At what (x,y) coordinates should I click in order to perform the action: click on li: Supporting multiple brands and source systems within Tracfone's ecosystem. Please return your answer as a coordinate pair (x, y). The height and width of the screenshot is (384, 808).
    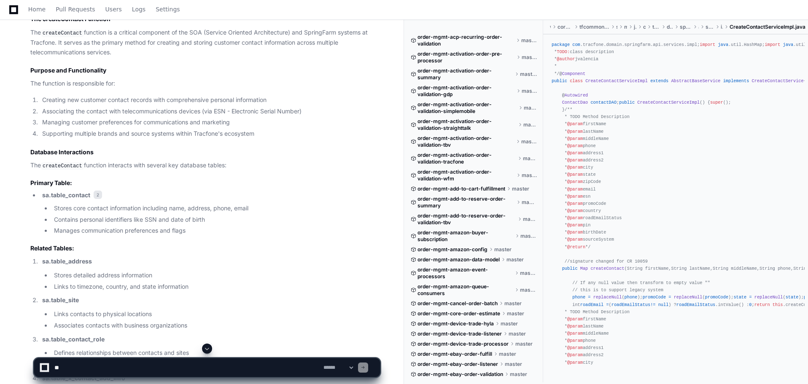
    Looking at the image, I should click on (210, 134).